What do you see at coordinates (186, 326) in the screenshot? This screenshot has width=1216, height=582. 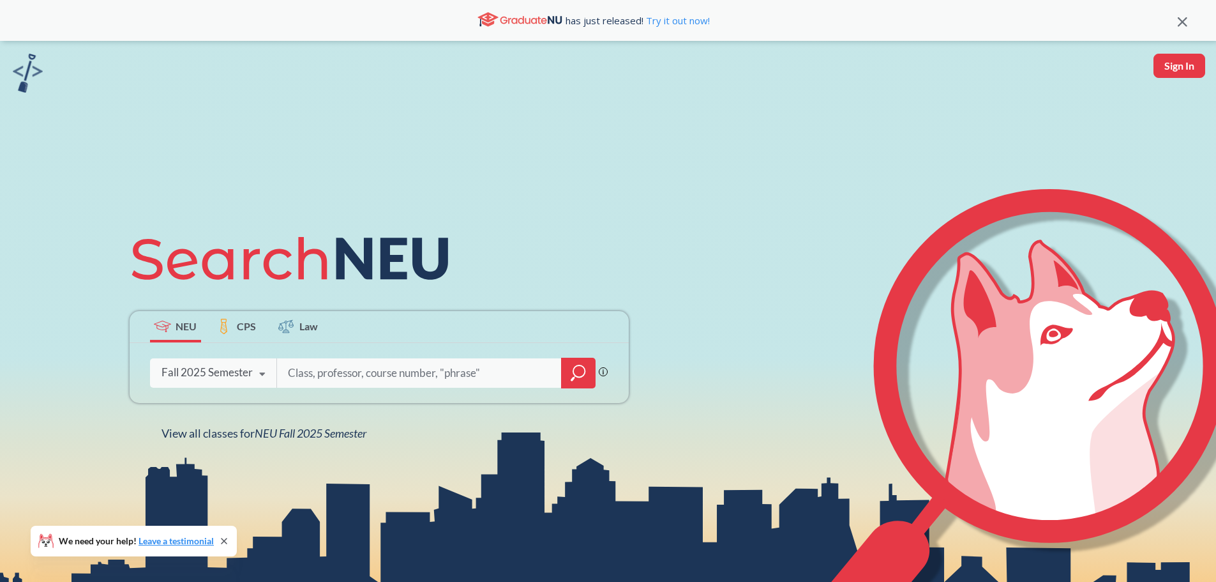 I see `span: NEU` at bounding box center [186, 326].